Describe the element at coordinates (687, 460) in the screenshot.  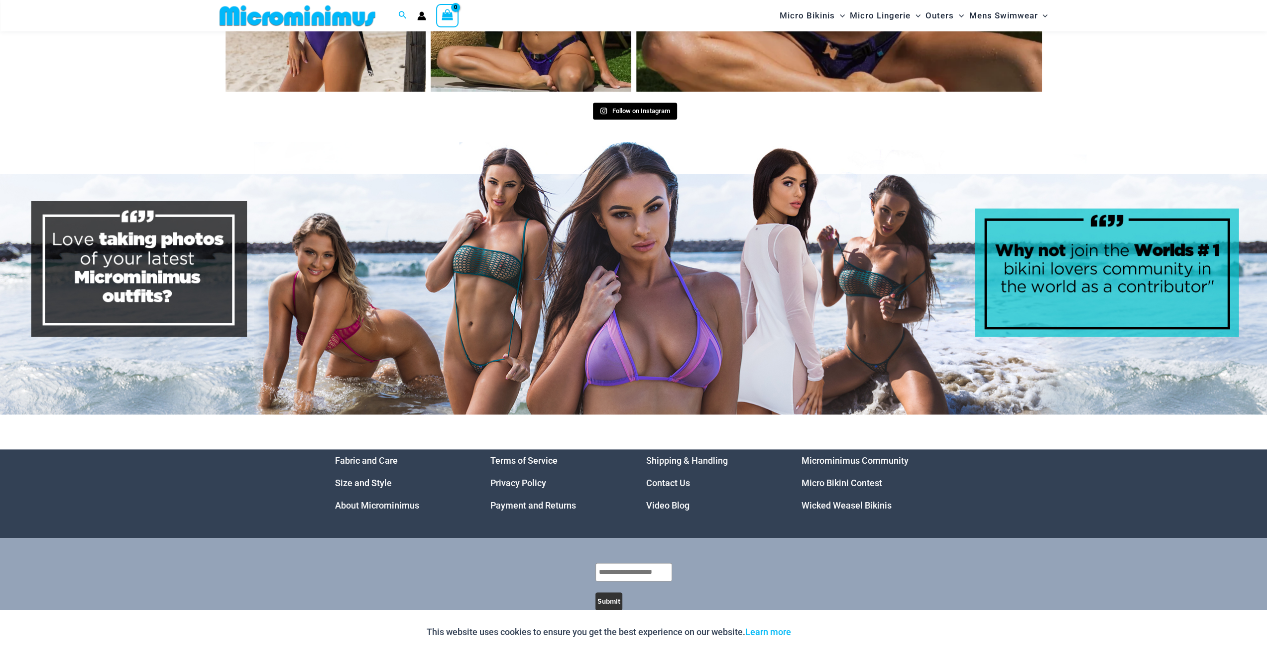
I see `a: Shipping & Handling` at that location.